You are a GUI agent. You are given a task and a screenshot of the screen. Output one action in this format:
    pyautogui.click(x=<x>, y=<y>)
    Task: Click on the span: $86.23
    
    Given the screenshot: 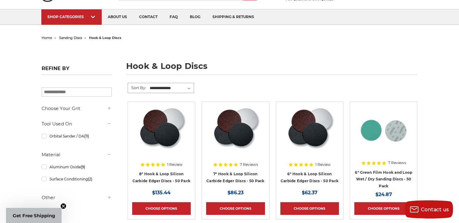 What is the action you would take?
    pyautogui.click(x=235, y=192)
    